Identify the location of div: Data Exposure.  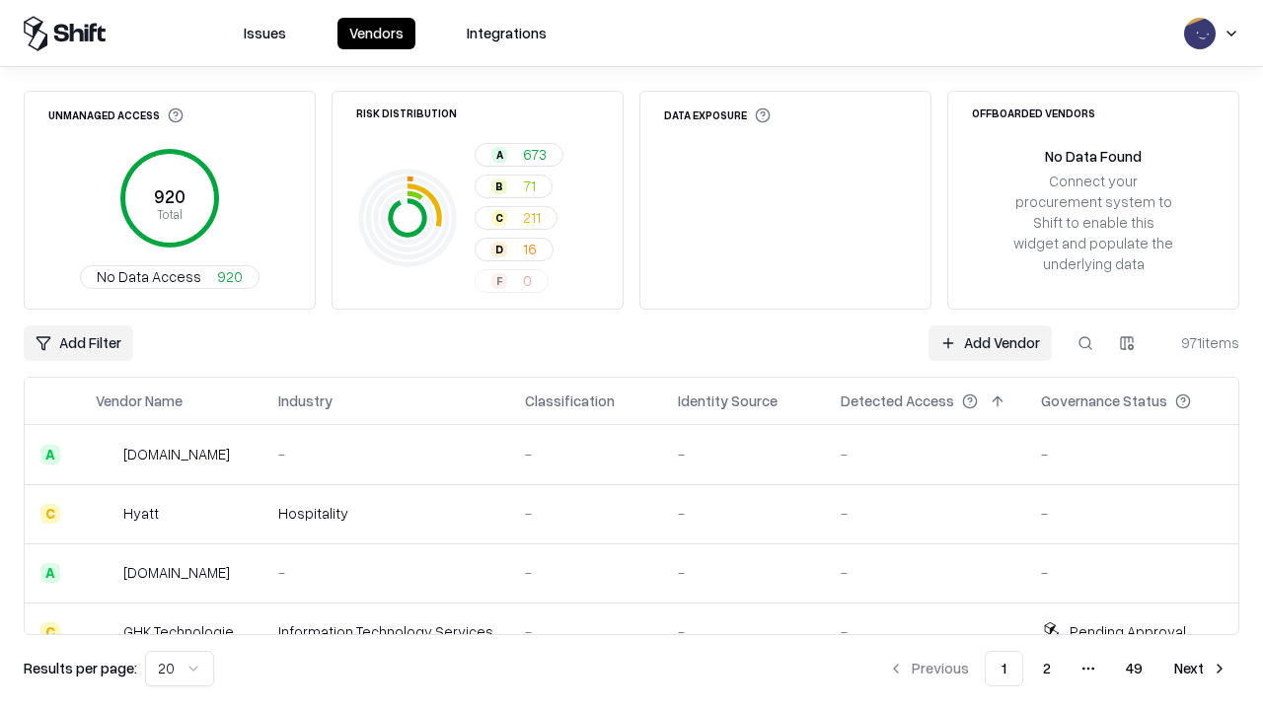
(717, 115).